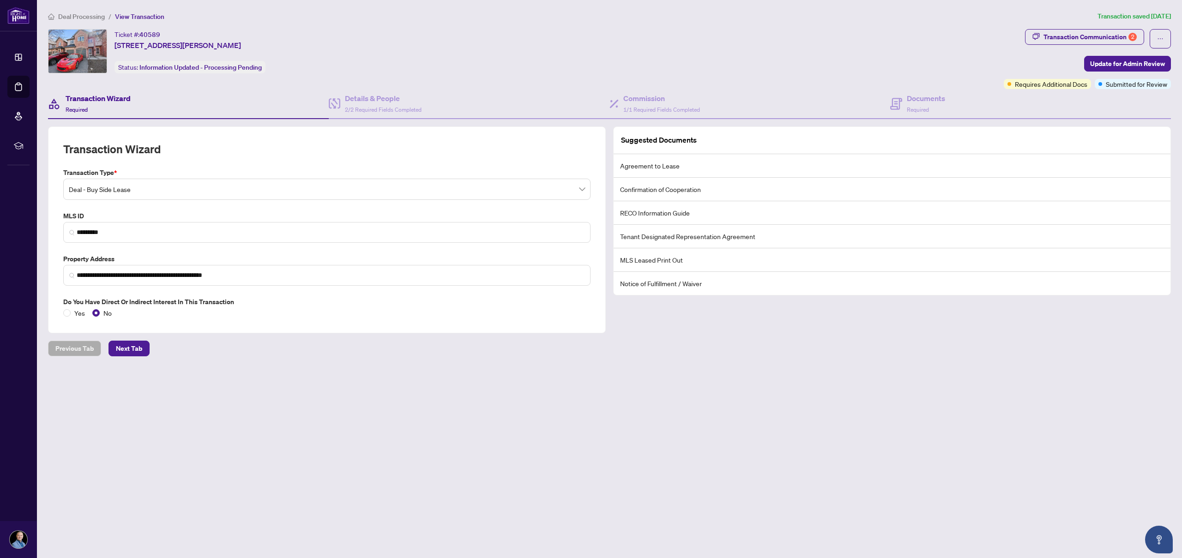  What do you see at coordinates (383, 98) in the screenshot?
I see `h4: Details & People` at bounding box center [383, 98].